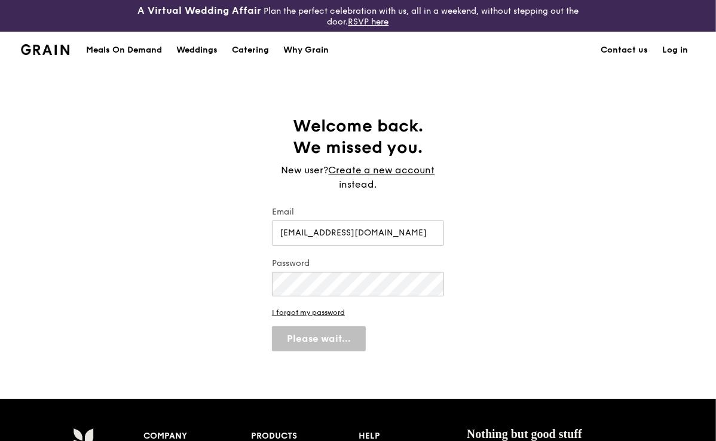  I want to click on button: Please wait..., so click(318, 339).